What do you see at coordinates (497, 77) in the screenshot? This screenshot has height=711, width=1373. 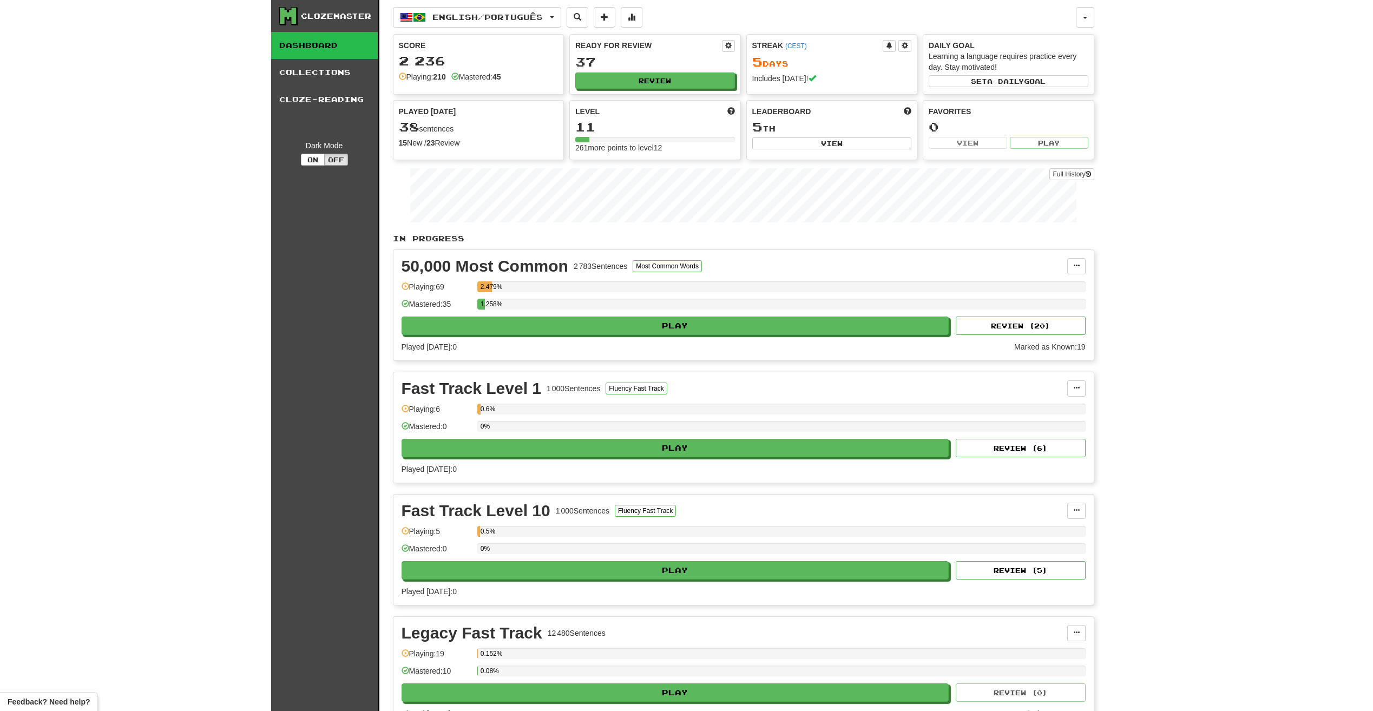 I see `strong: 45` at bounding box center [497, 77].